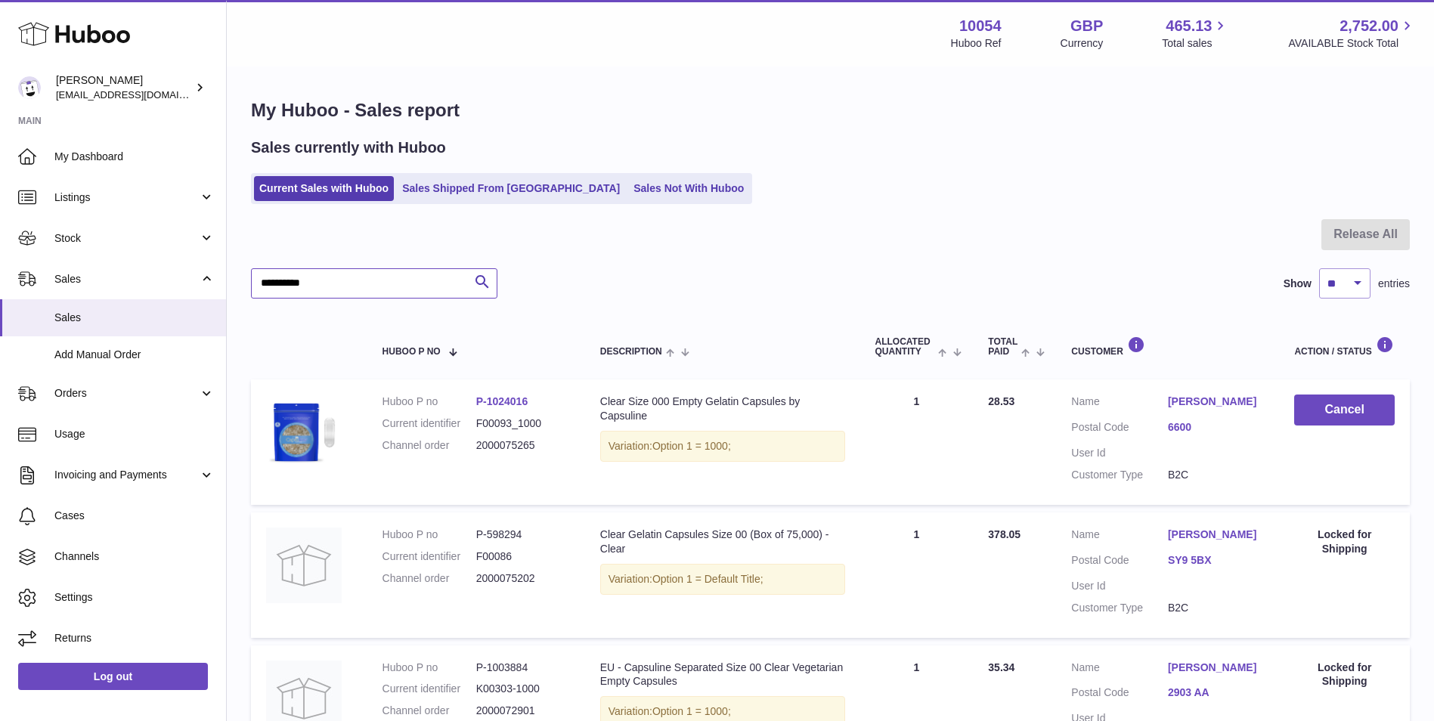 The image size is (1434, 721). Describe the element at coordinates (135, 157) in the screenshot. I see `span: My Dashboard` at that location.